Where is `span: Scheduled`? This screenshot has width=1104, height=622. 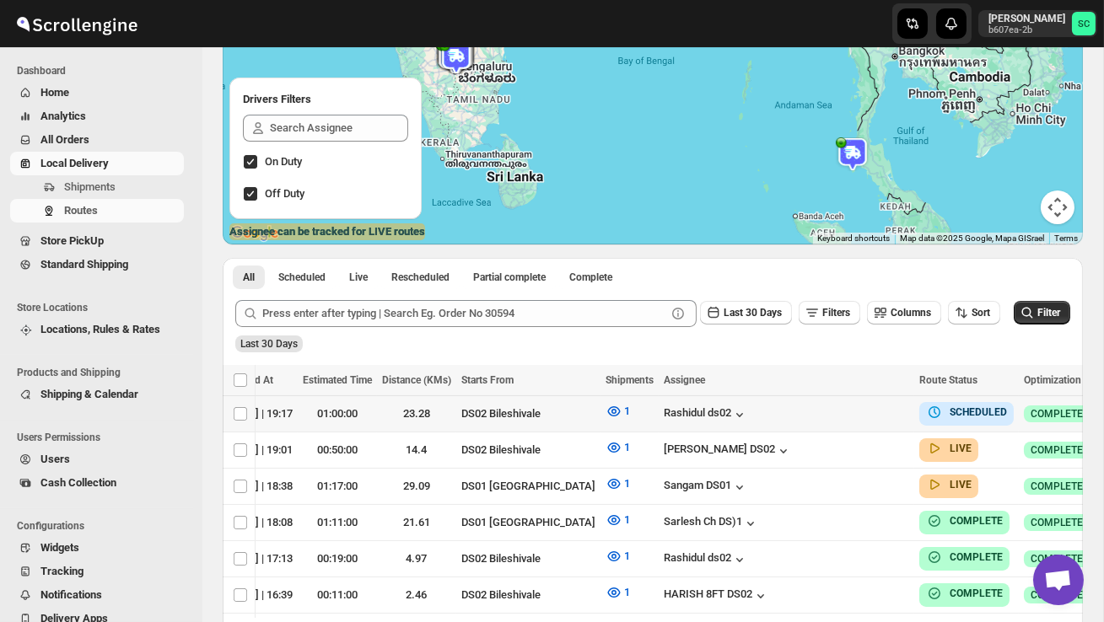
span: Scheduled is located at coordinates (302, 277).